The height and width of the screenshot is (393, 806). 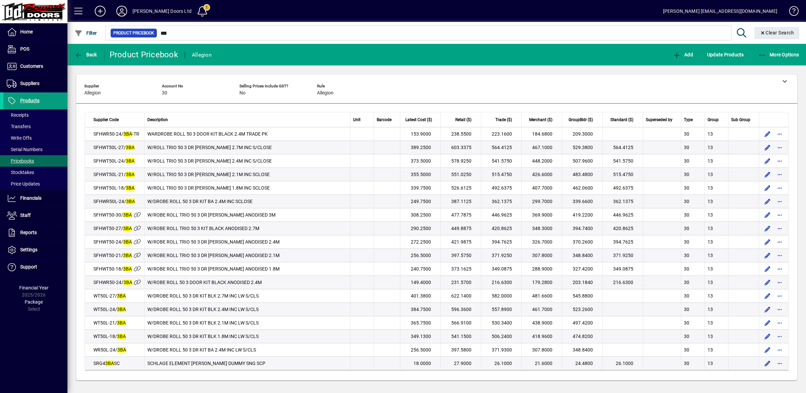 I want to click on span: Trade ($), so click(x=503, y=120).